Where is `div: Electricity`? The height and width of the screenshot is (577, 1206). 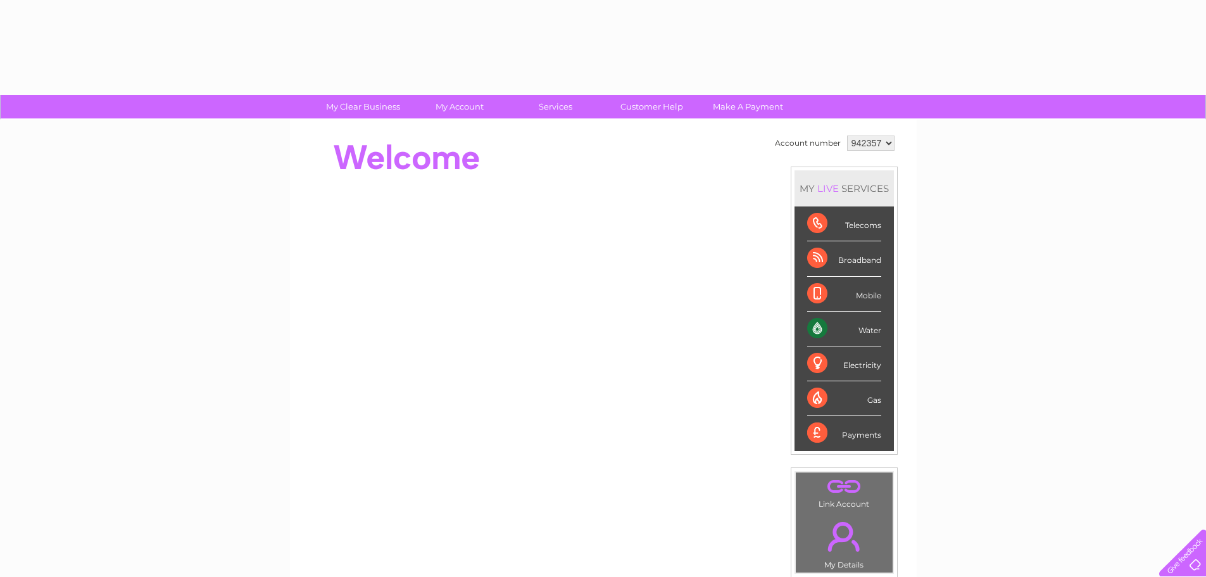
div: Electricity is located at coordinates (844, 364).